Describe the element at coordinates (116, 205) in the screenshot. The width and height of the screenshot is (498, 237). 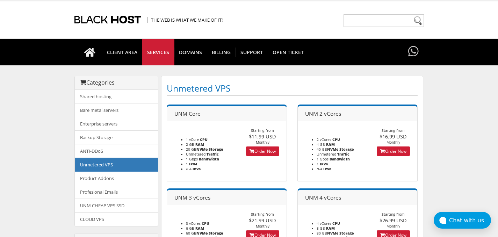
I see `a: UNM CHEAP VPS SSD` at that location.